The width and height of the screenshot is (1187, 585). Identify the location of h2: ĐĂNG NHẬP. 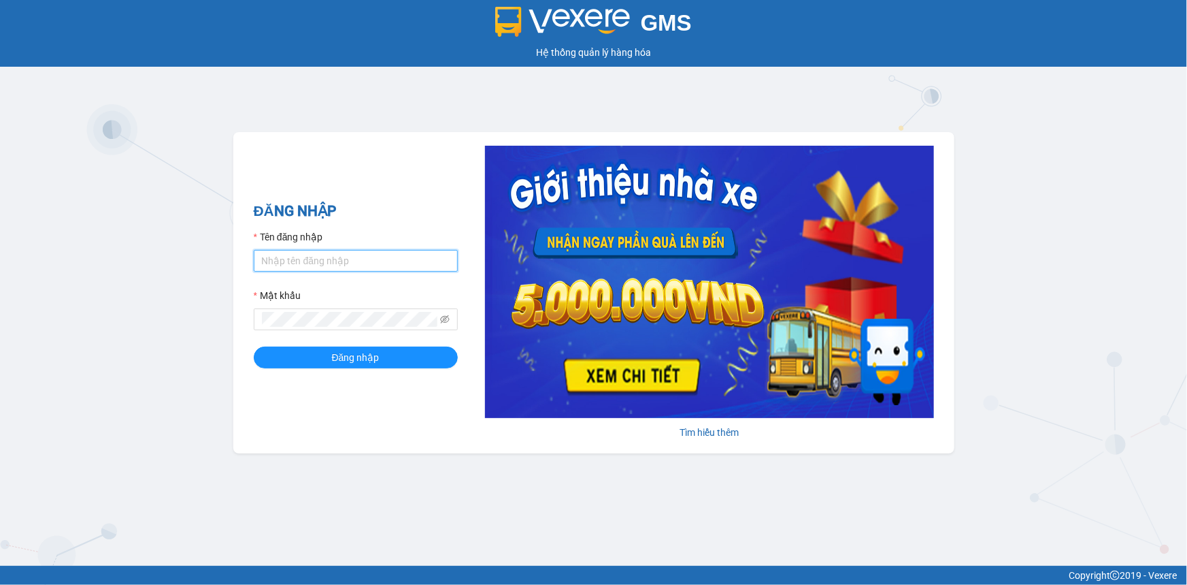
(356, 211).